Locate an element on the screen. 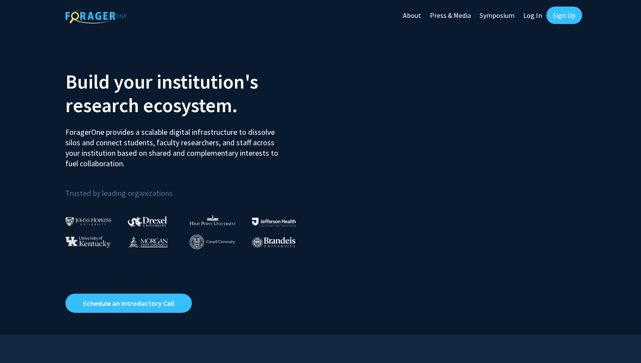 The image size is (641, 363). h2: Build your institution's research ecosystem. is located at coordinates (190, 93).